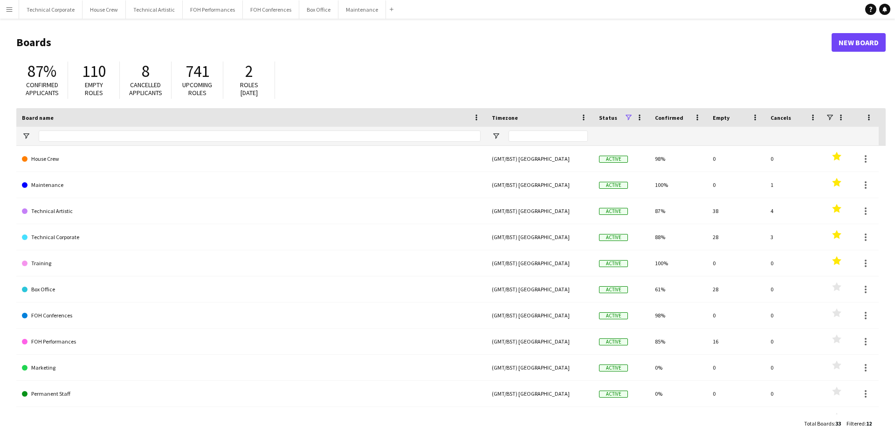  Describe the element at coordinates (669, 117) in the screenshot. I see `span: Confirmed` at that location.